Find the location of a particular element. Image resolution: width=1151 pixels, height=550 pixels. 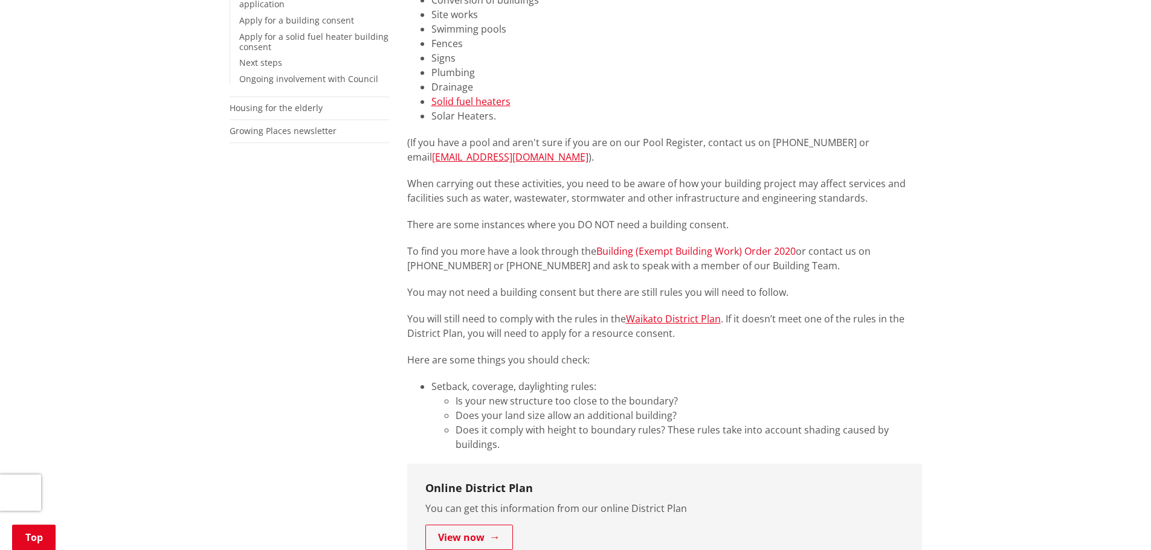

a: Waikato District Plan is located at coordinates (673, 319).